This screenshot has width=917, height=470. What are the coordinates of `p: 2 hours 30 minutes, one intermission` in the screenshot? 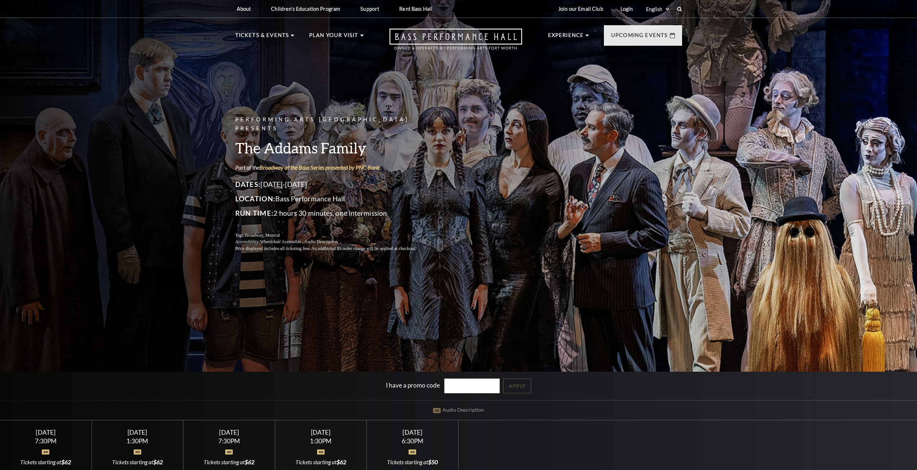 It's located at (334, 213).